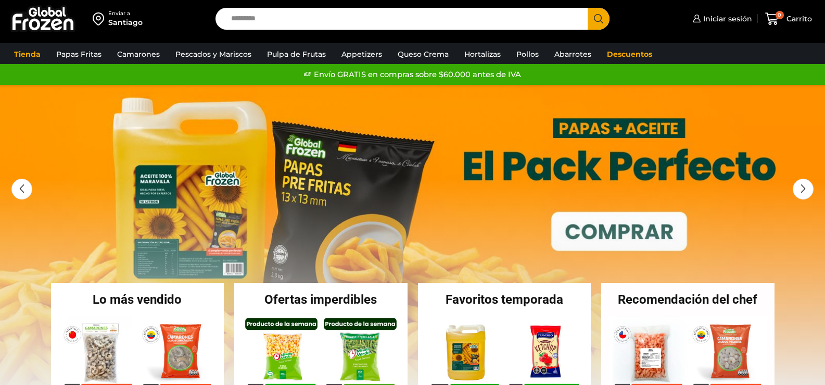  I want to click on a: Camarones, so click(138, 54).